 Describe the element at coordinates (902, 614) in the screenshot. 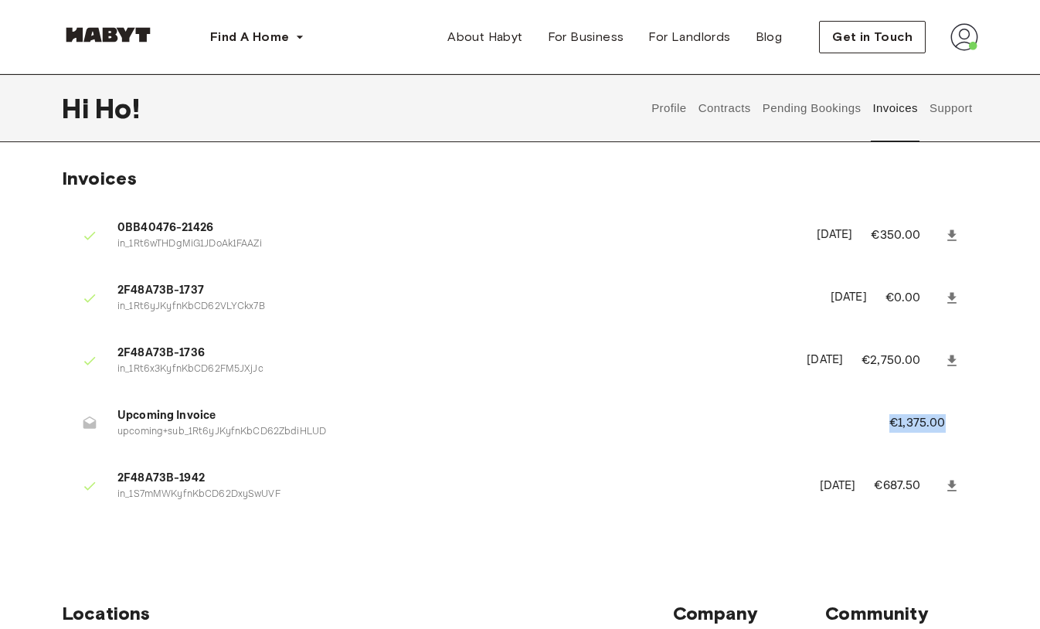

I see `span: Community` at that location.